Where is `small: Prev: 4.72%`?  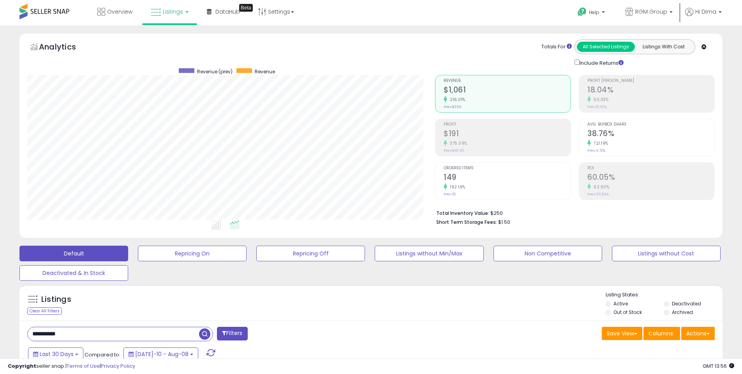
small: Prev: 4.72% is located at coordinates (597, 150).